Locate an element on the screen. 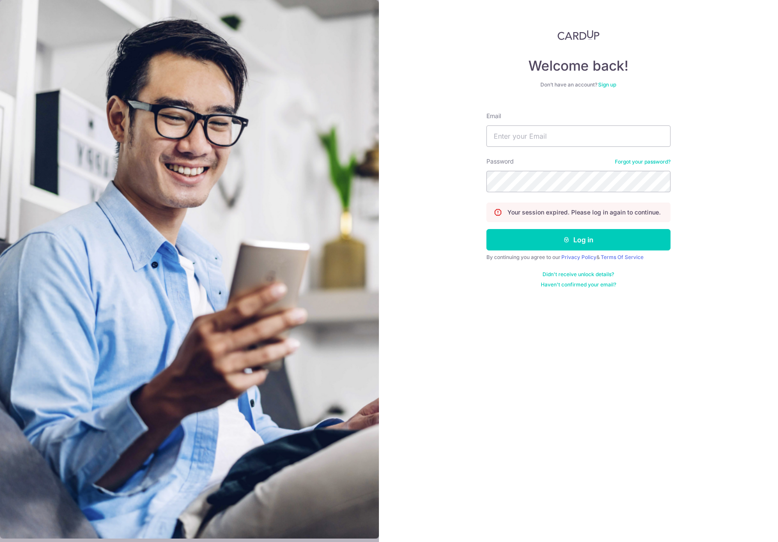  a: Sign up is located at coordinates (607, 84).